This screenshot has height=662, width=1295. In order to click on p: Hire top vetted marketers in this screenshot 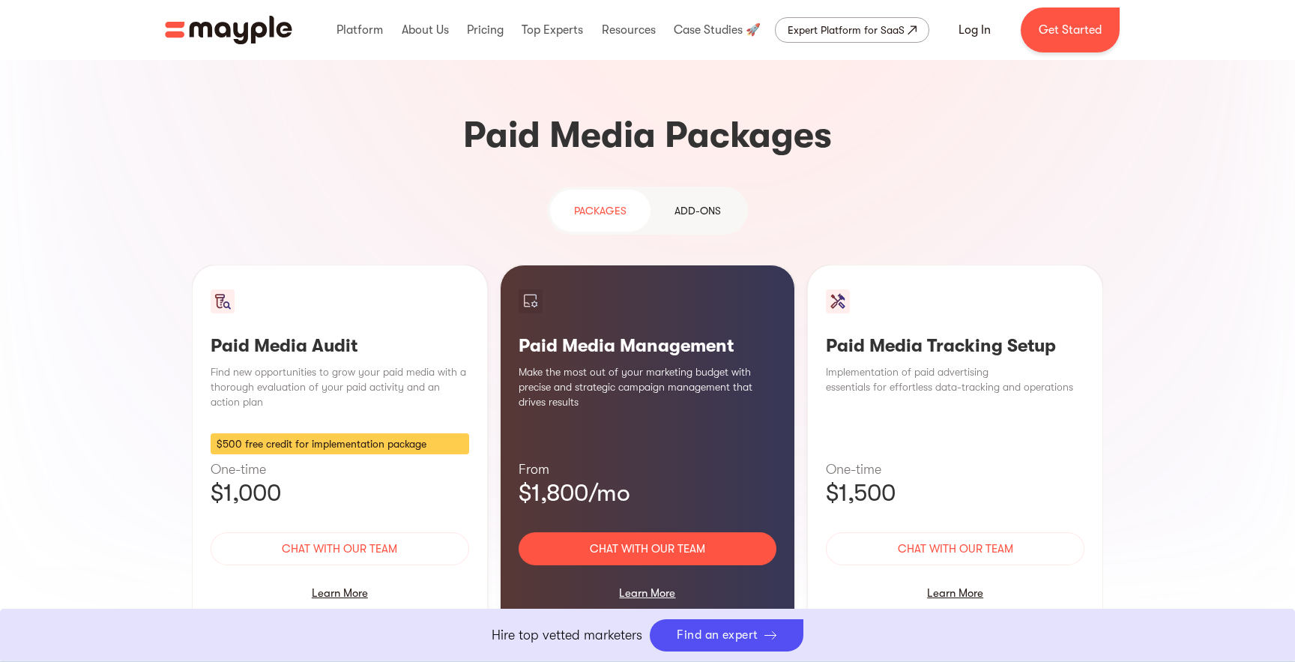, I will do `click(566, 635)`.